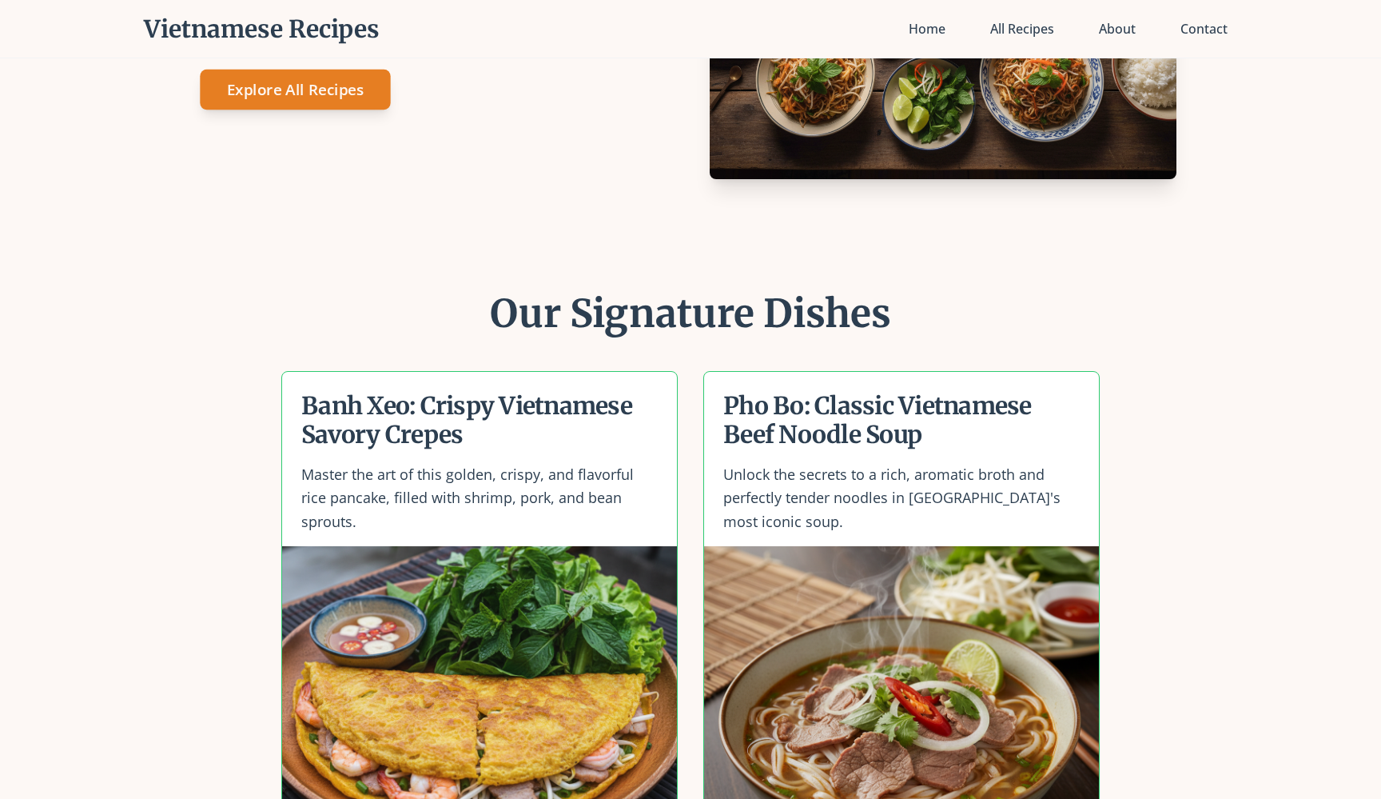  What do you see at coordinates (1118, 29) in the screenshot?
I see `a: About` at bounding box center [1118, 29].